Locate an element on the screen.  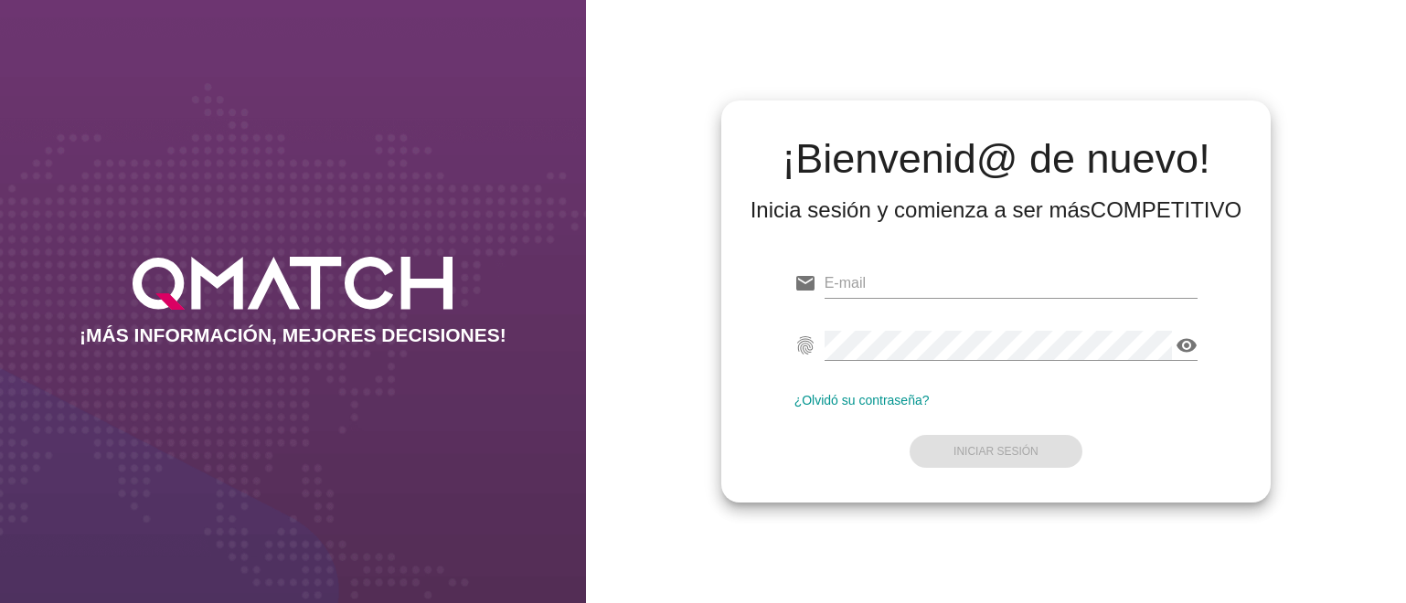
h2: ¡Bienvenid@ de nuevo! is located at coordinates (997, 159).